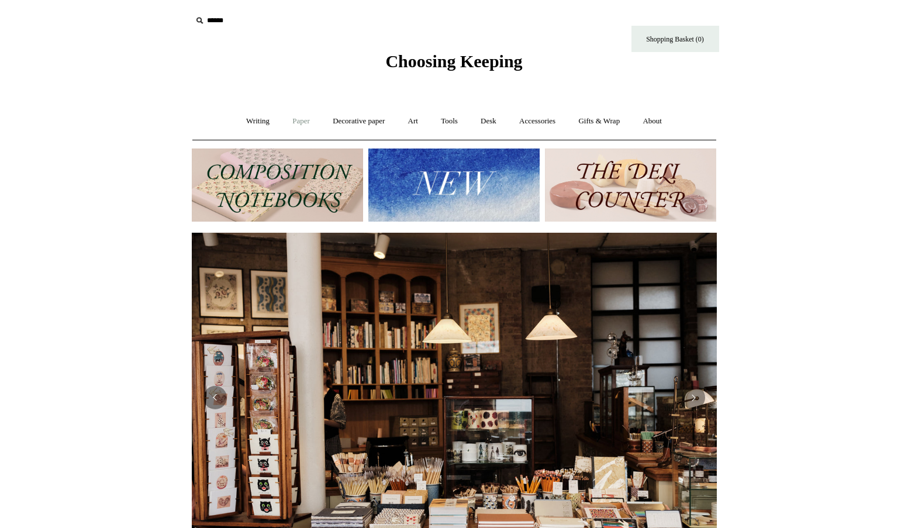  What do you see at coordinates (599, 121) in the screenshot?
I see `a: Gifts & Wrap` at bounding box center [599, 121].